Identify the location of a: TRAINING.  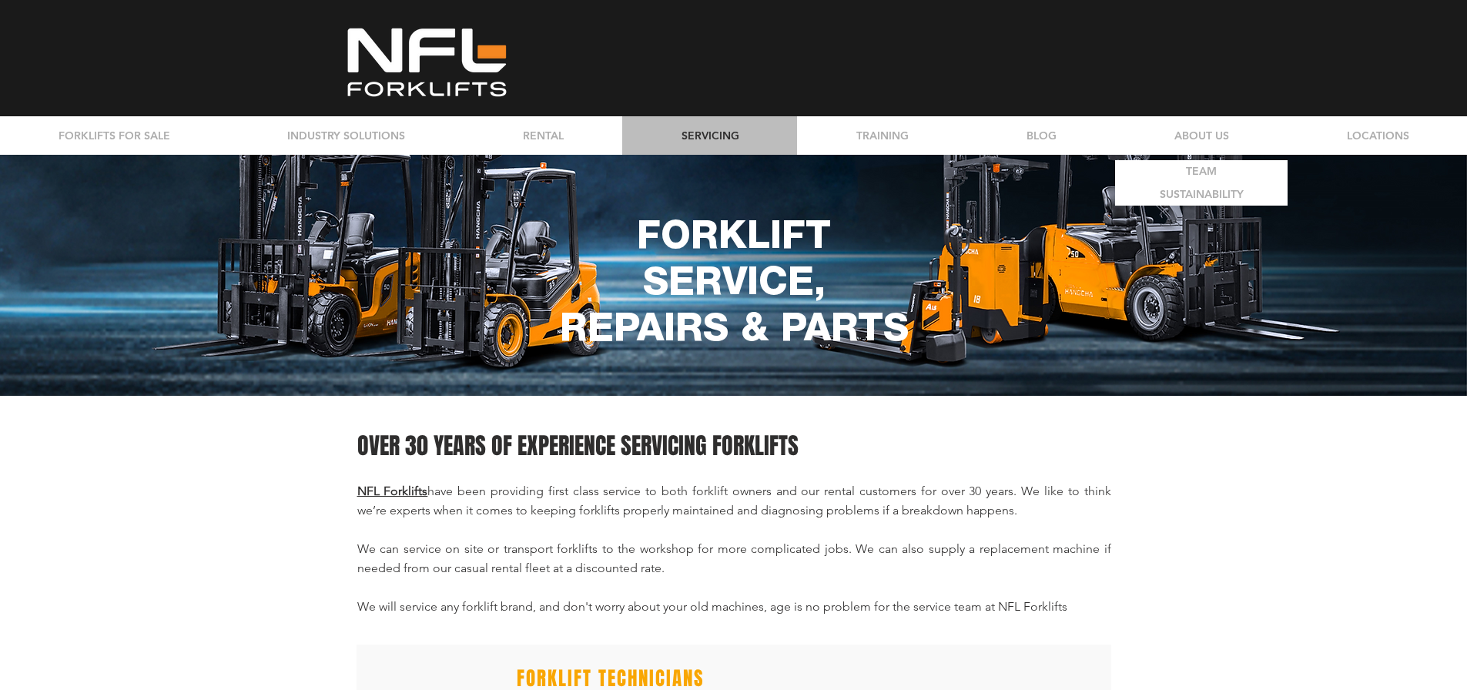
(881, 135).